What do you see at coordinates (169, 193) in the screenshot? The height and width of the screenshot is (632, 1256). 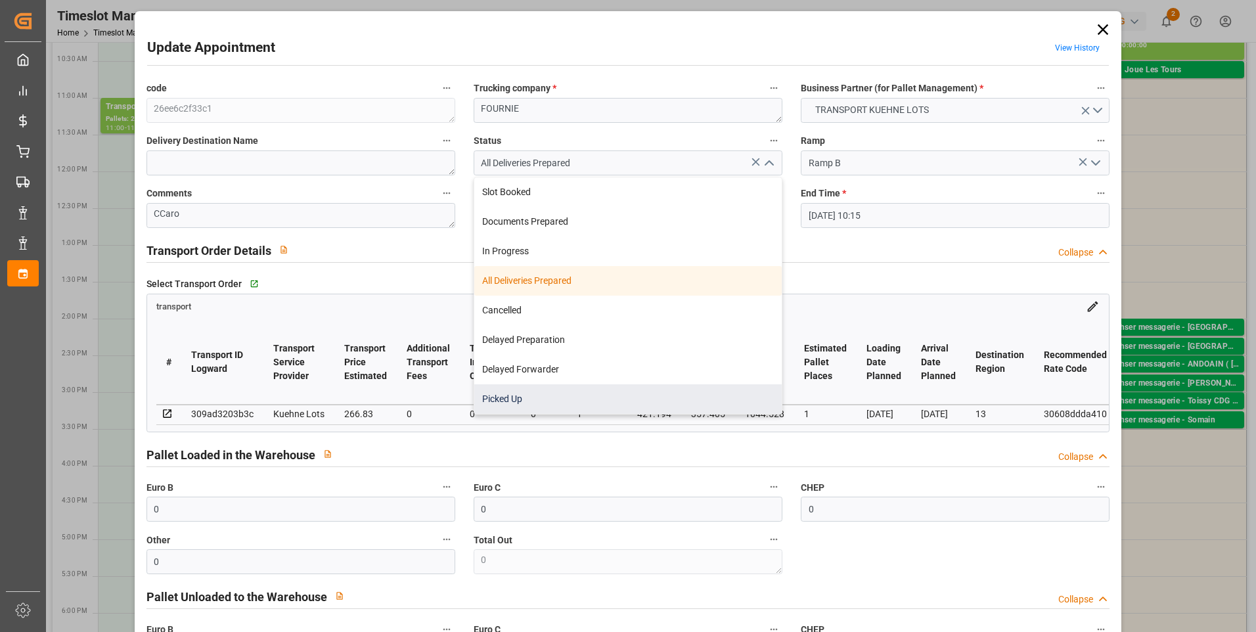 I see `span: Comments` at bounding box center [169, 193].